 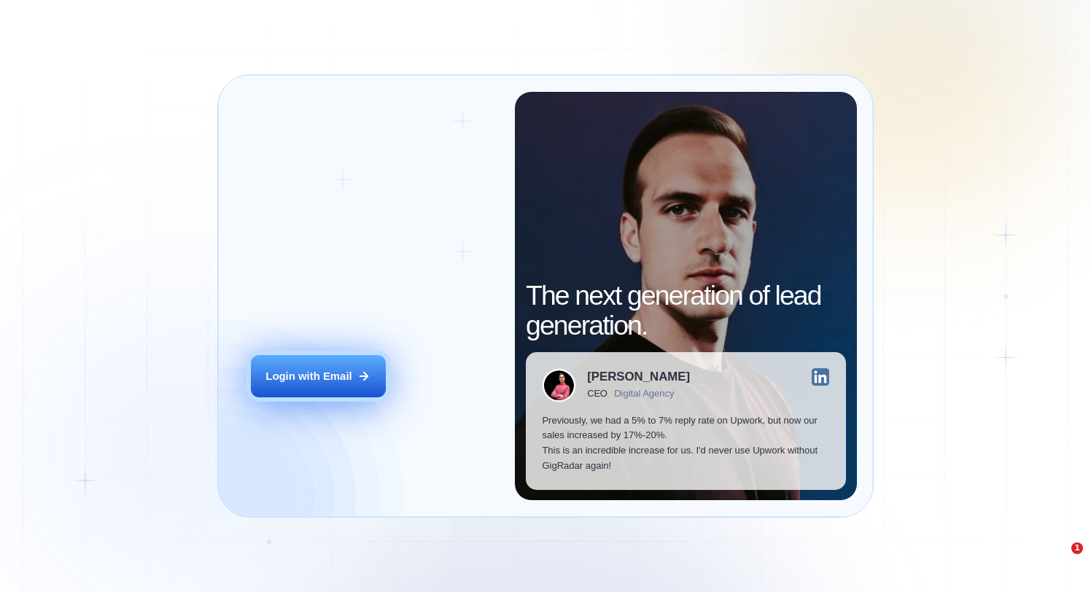 I want to click on button: Login with Email, so click(x=318, y=376).